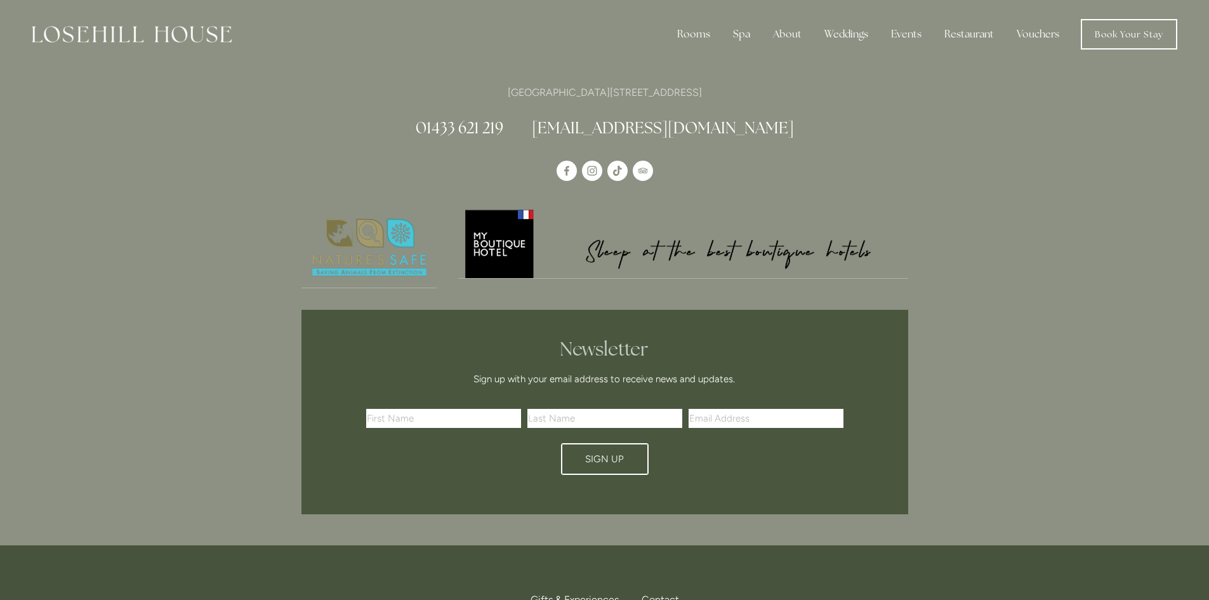  I want to click on a: Losehill House Hotel & Spa, so click(567, 171).